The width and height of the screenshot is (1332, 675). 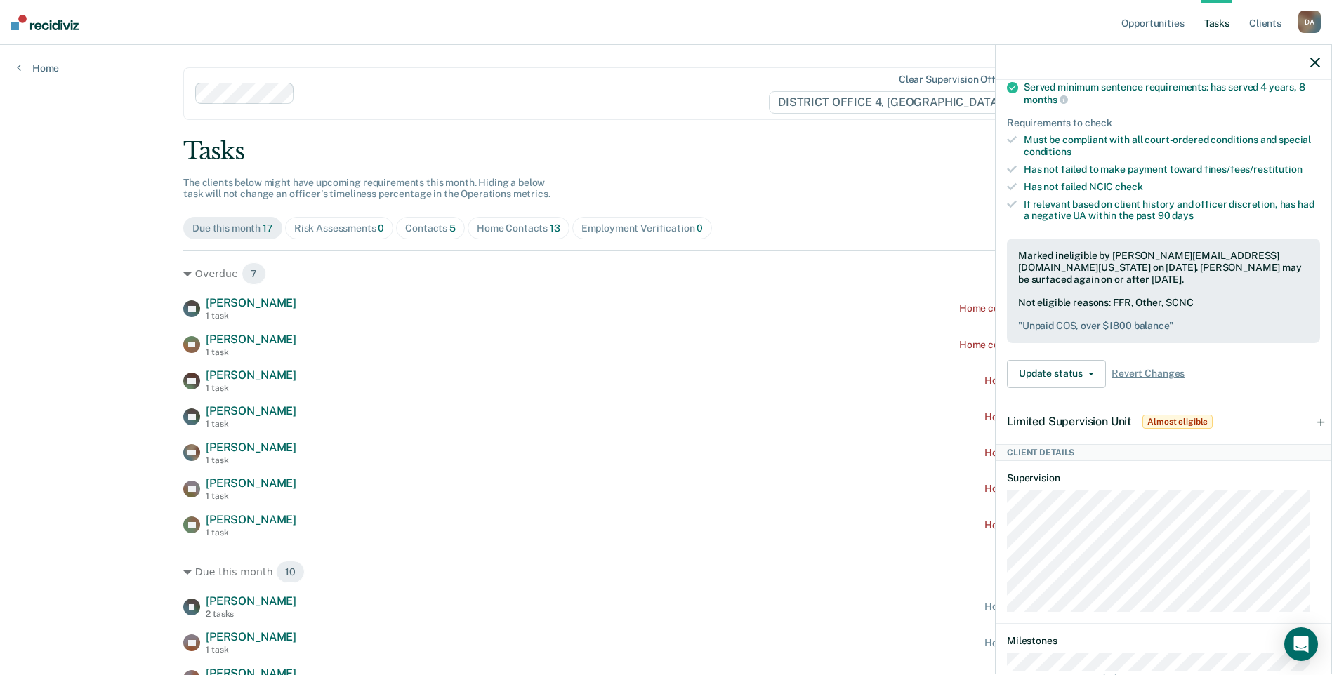 What do you see at coordinates (1056, 374) in the screenshot?
I see `button: Update status` at bounding box center [1056, 374].